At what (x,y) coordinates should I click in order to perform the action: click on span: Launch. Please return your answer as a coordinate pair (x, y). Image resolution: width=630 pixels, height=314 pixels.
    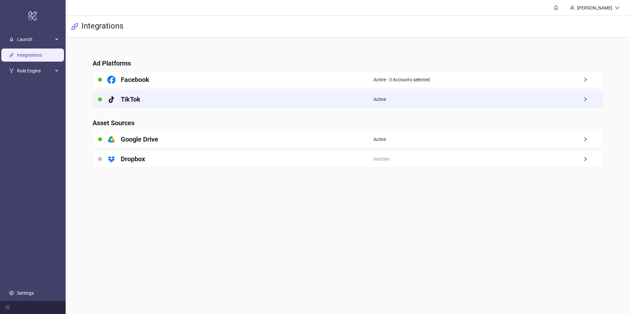
    Looking at the image, I should click on (35, 39).